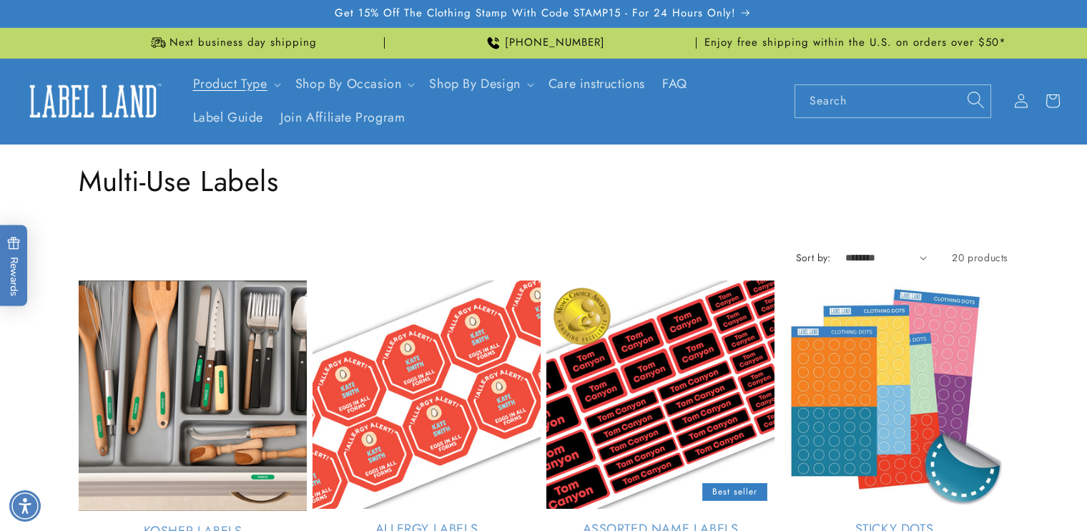 The width and height of the screenshot is (1087, 531). I want to click on img: Label Land, so click(93, 101).